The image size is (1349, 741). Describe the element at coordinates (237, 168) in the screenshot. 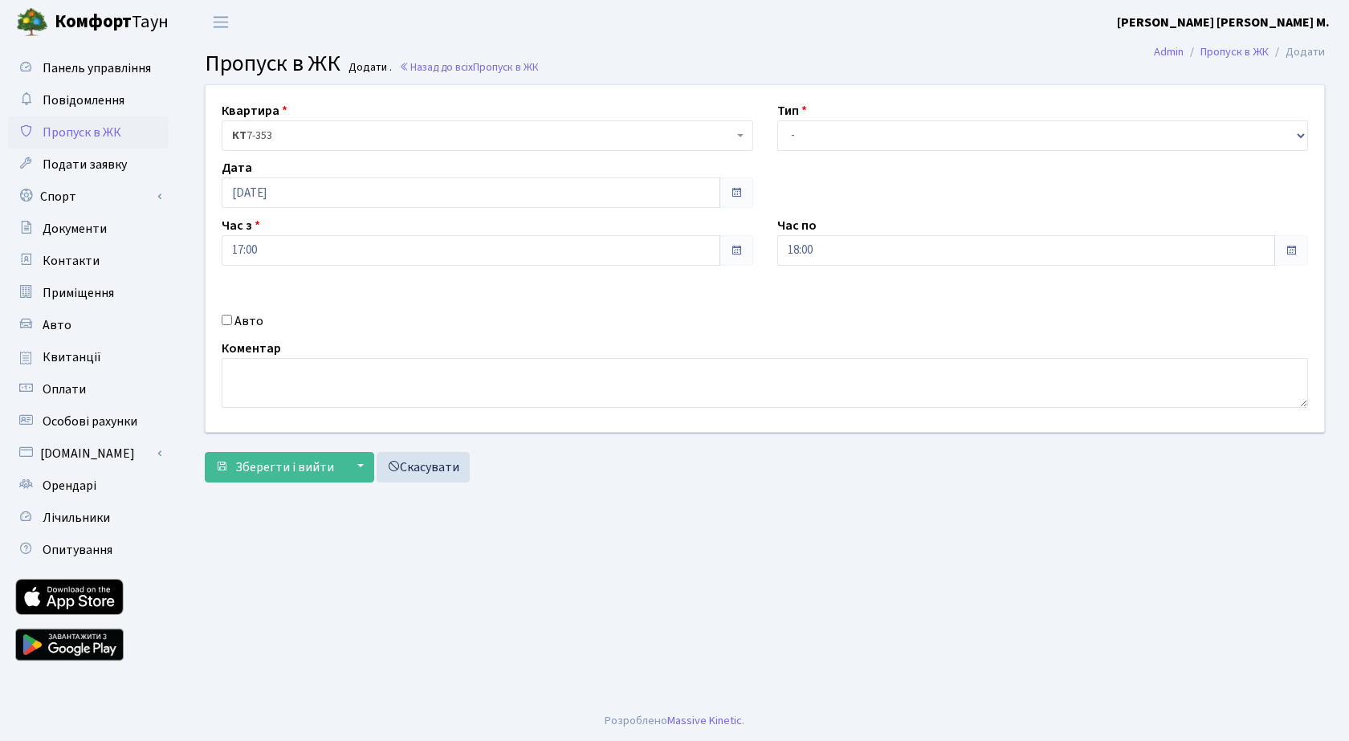

I see `label: Дата` at that location.